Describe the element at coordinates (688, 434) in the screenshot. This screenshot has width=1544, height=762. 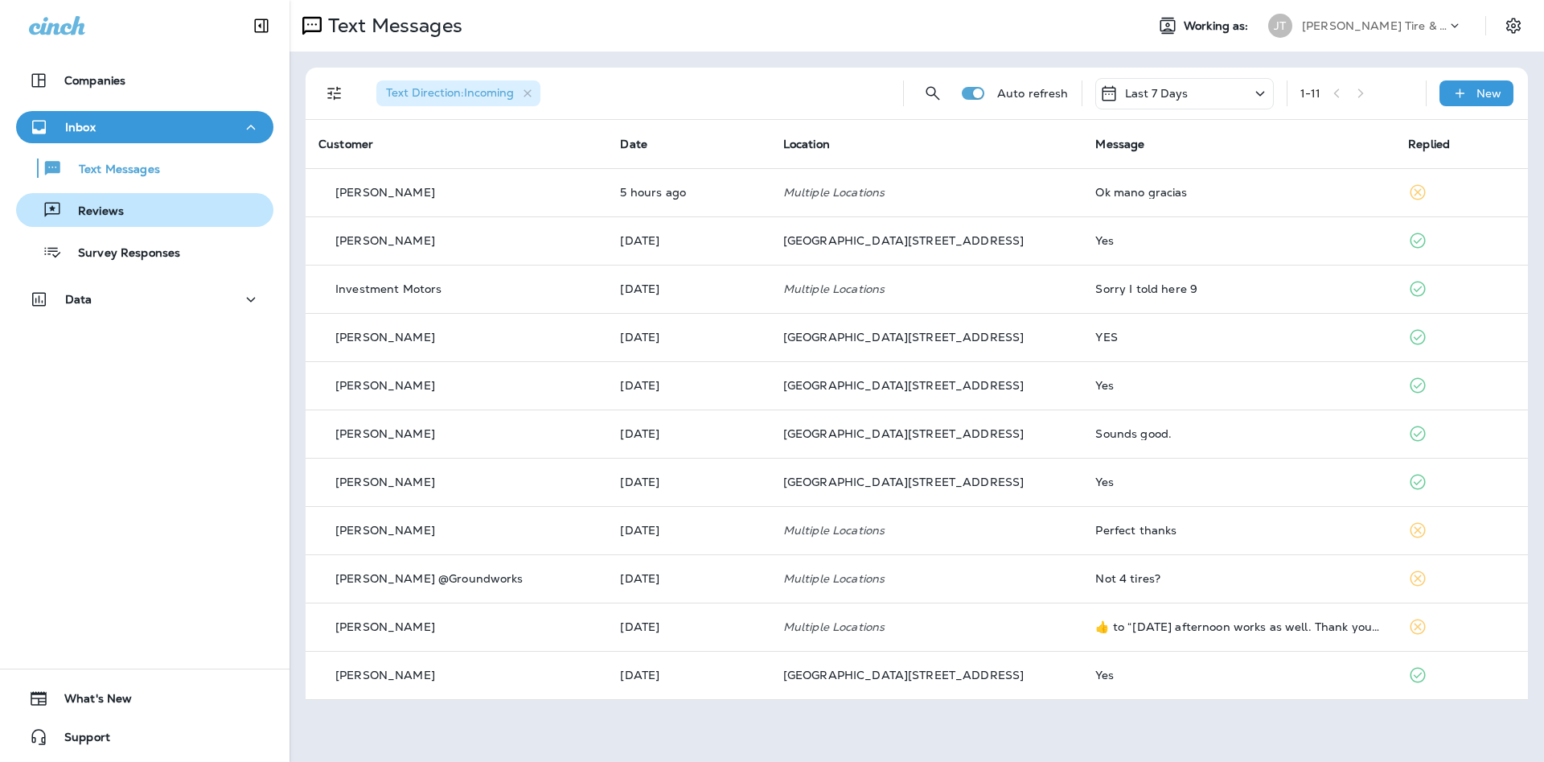
I see `p: Sep 9, 2025 10:22 AM` at that location.